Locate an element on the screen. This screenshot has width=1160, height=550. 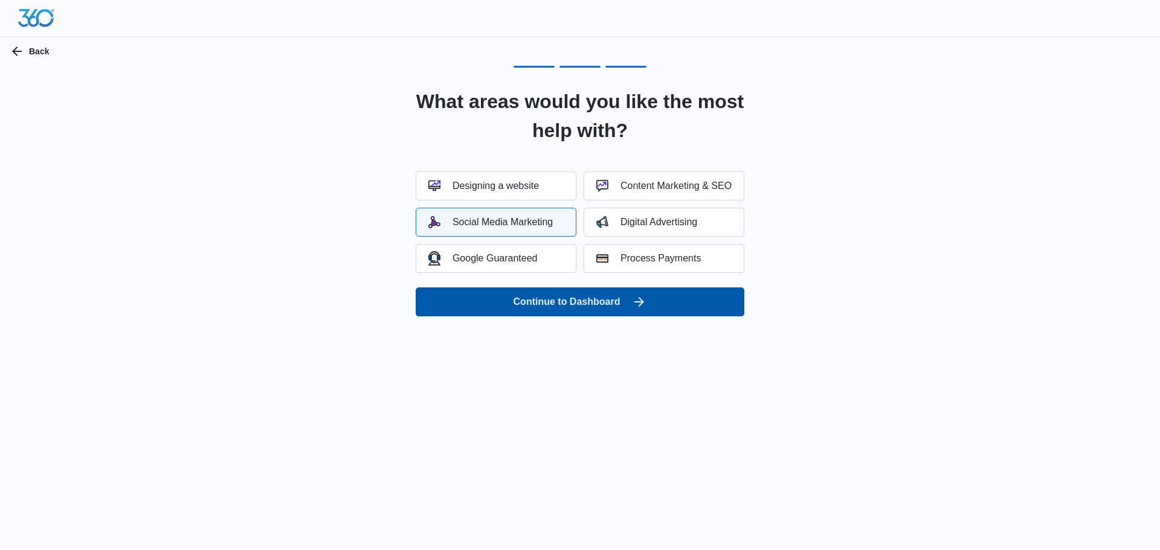
div: Social Media Marketing is located at coordinates (491, 222).